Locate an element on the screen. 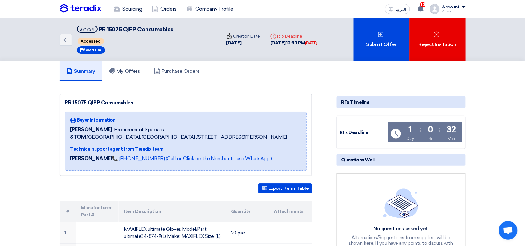 The height and width of the screenshot is (246, 525). span: PR 15075 QIPP Consumables is located at coordinates (136, 30).